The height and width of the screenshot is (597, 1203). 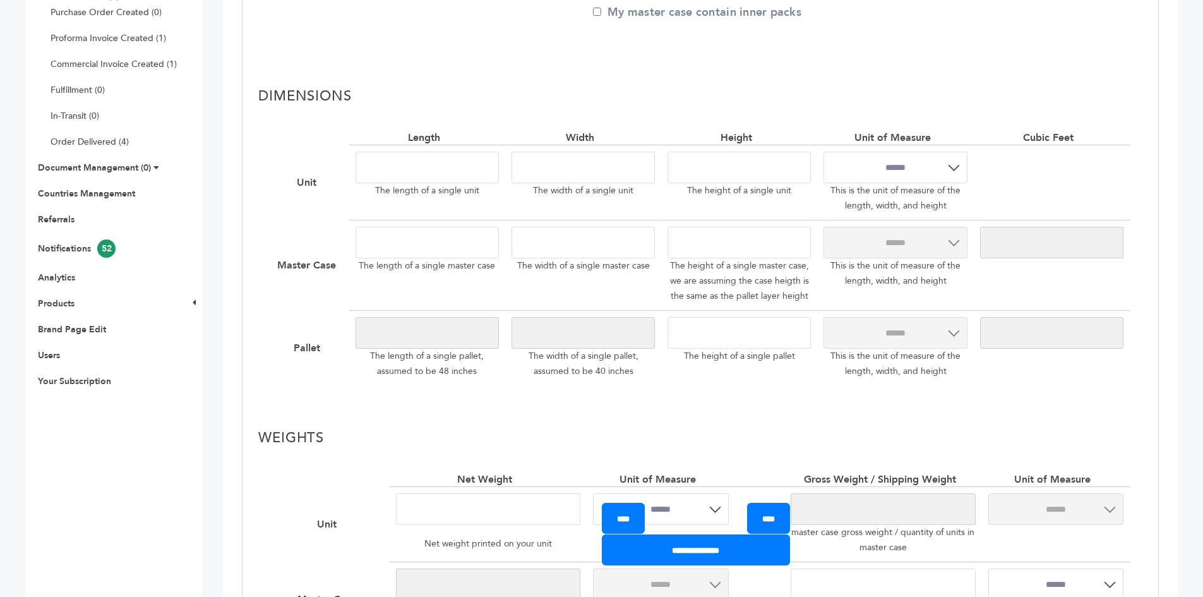 I want to click on div: Net Weight, so click(x=487, y=479).